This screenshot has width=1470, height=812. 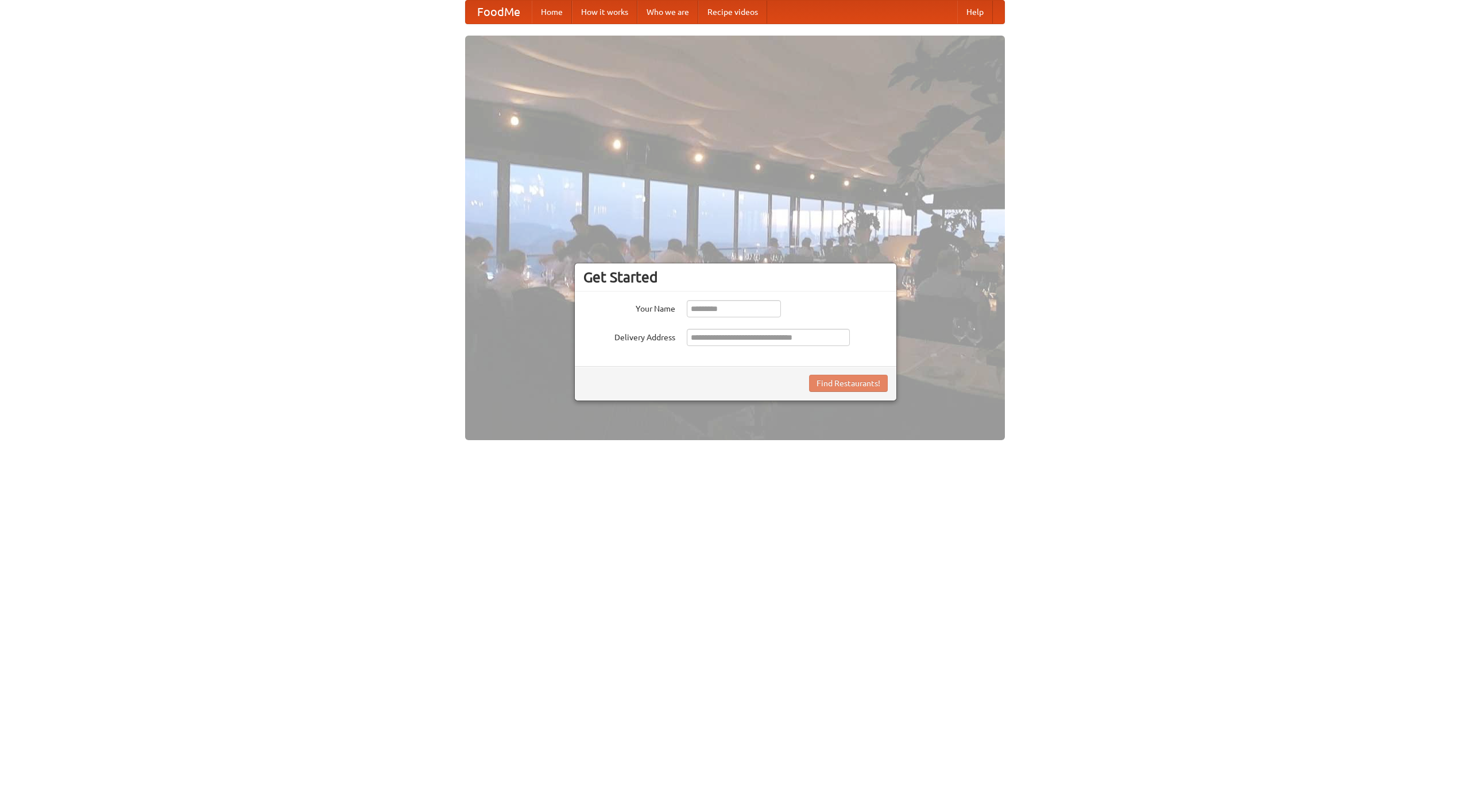 I want to click on label: Delivery Address, so click(x=629, y=336).